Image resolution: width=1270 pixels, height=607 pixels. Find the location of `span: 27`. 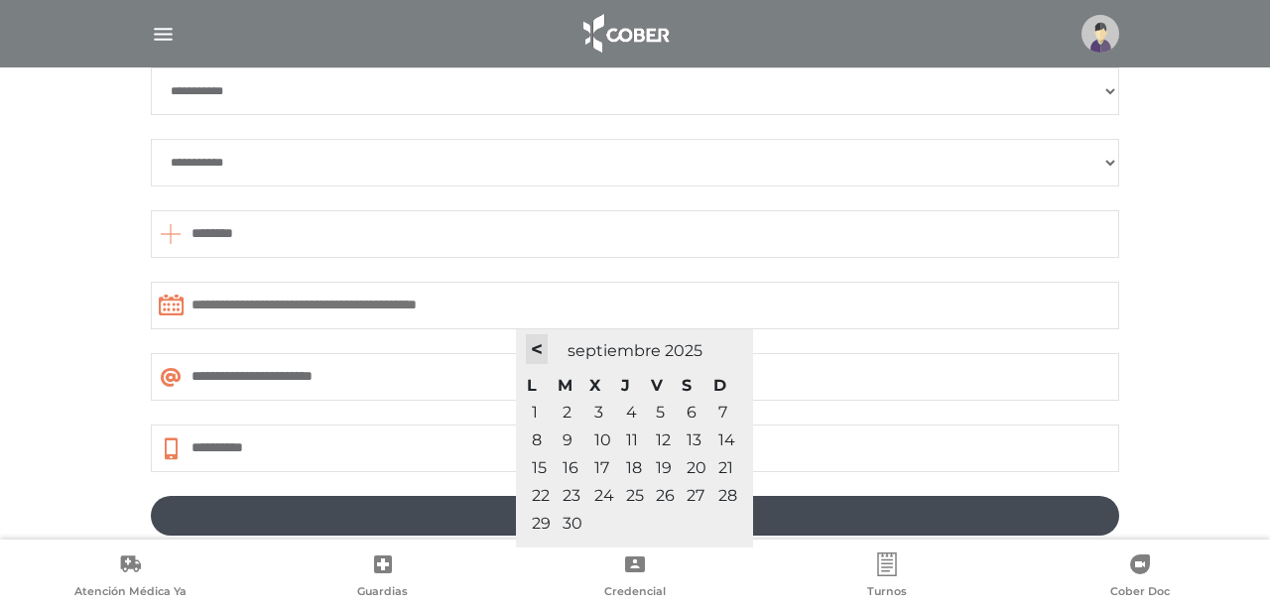

span: 27 is located at coordinates (696, 495).